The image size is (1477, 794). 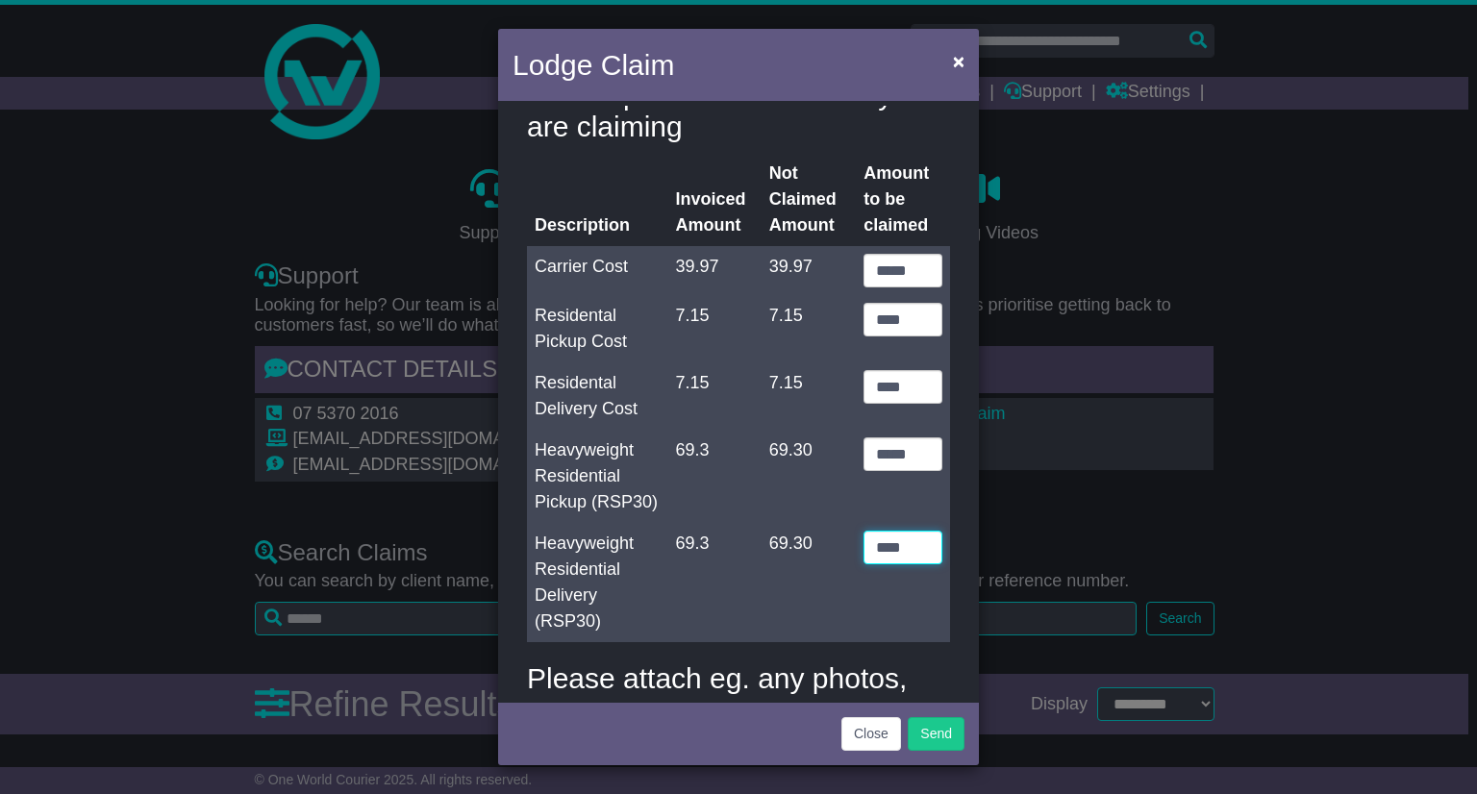 I want to click on td: Carrier Cost, so click(x=597, y=270).